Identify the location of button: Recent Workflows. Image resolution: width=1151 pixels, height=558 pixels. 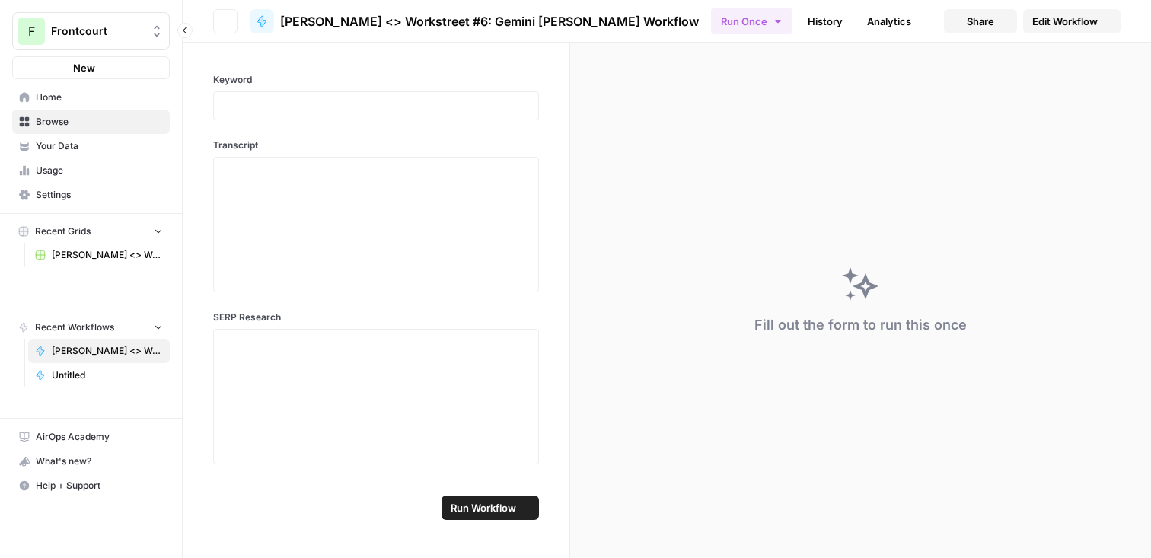
(91, 327).